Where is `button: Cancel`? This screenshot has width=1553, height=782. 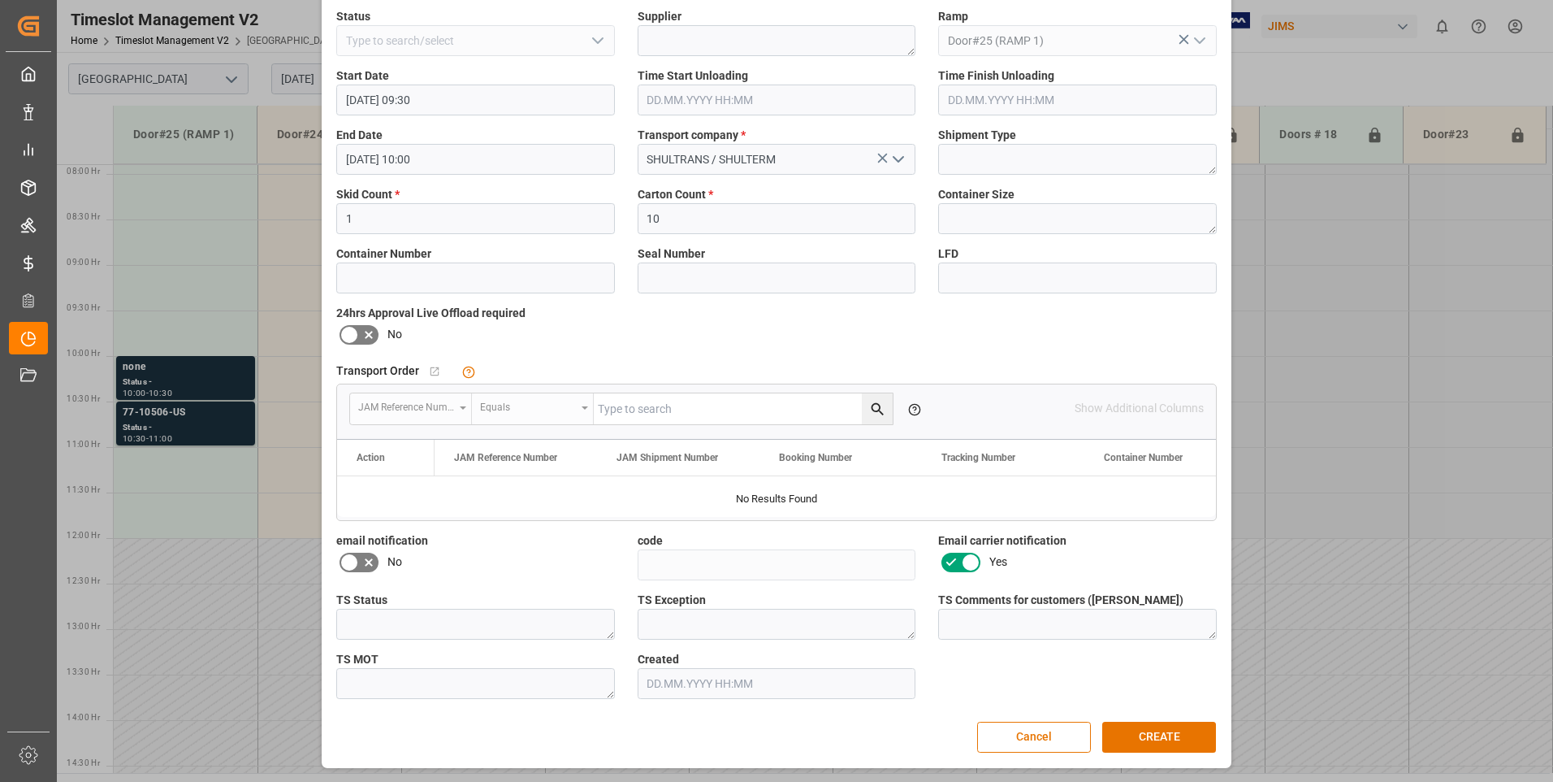
button: Cancel is located at coordinates (1034, 737).